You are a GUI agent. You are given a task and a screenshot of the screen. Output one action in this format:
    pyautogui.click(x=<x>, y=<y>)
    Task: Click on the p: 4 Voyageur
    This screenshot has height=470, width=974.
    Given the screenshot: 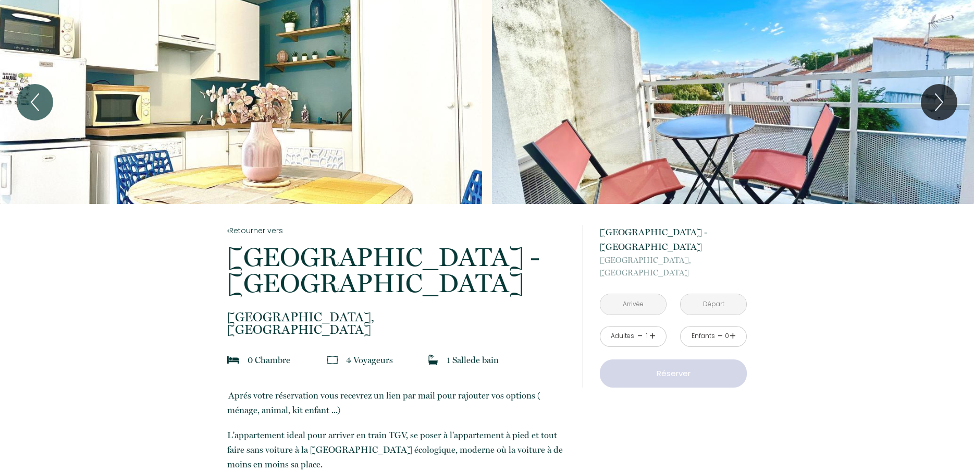 What is the action you would take?
    pyautogui.click(x=370, y=360)
    